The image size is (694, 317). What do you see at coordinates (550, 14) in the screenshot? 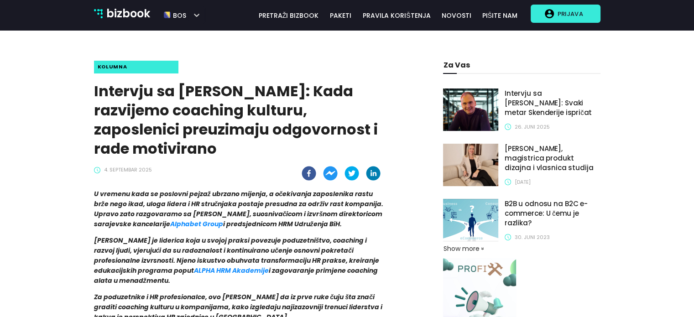
I see `img: account logo` at bounding box center [550, 14].